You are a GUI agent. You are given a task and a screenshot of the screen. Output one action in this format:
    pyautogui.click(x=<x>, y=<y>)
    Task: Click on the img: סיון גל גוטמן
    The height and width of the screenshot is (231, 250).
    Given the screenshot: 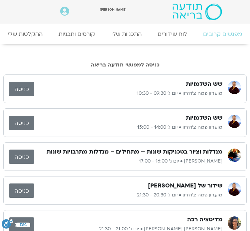 What is the action you would take?
    pyautogui.click(x=234, y=223)
    